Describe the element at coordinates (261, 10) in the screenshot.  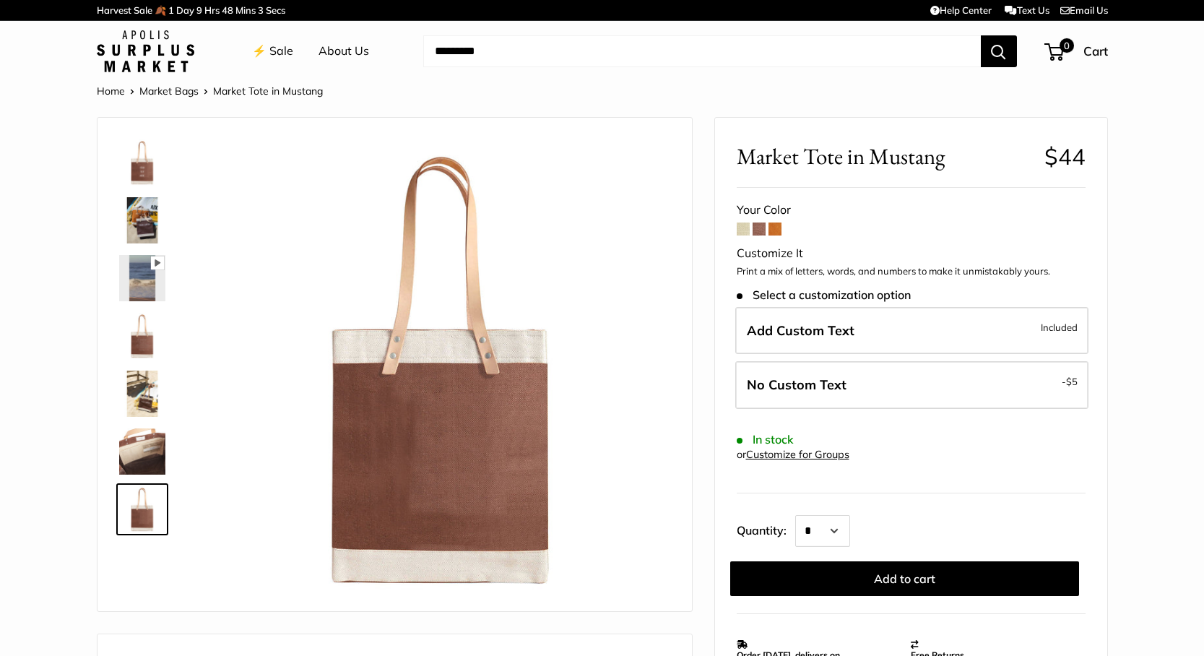
I see `span: 3` at that location.